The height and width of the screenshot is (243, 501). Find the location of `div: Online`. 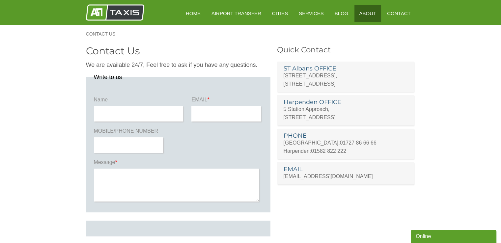

div: Online is located at coordinates (43, 8).